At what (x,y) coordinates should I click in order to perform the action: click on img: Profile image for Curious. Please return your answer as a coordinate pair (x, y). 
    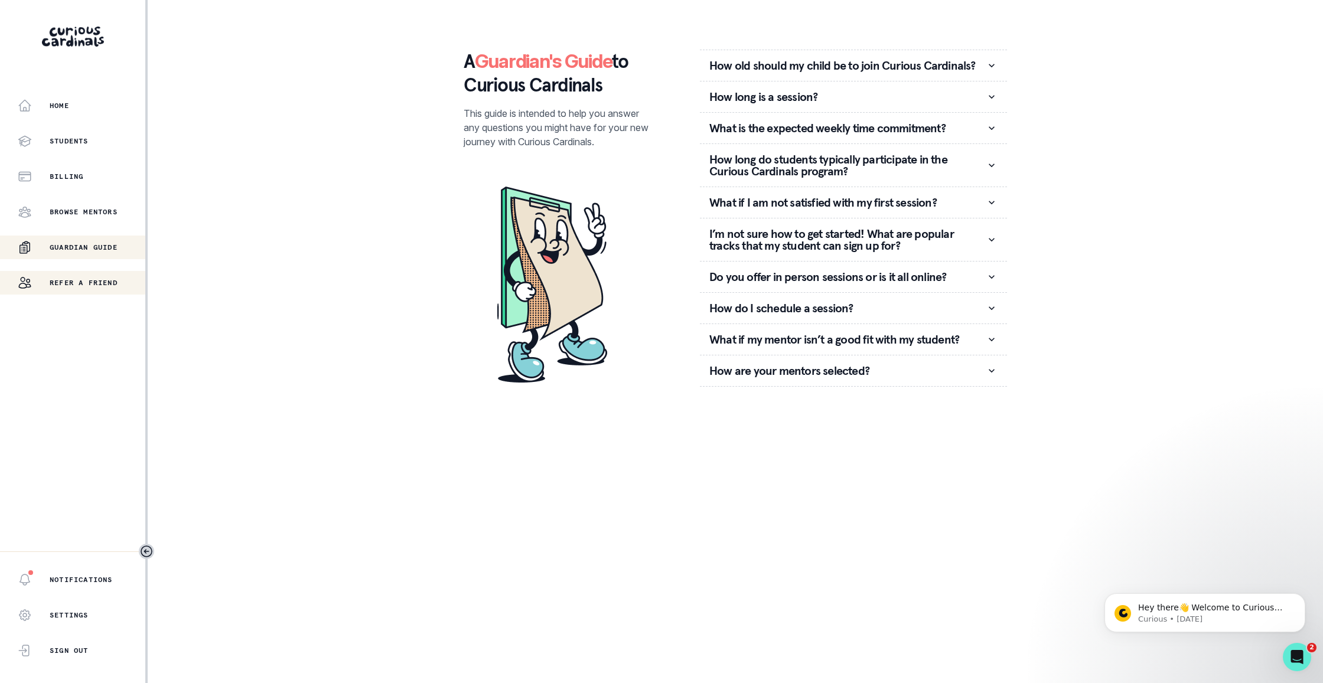
    Looking at the image, I should click on (36, 45).